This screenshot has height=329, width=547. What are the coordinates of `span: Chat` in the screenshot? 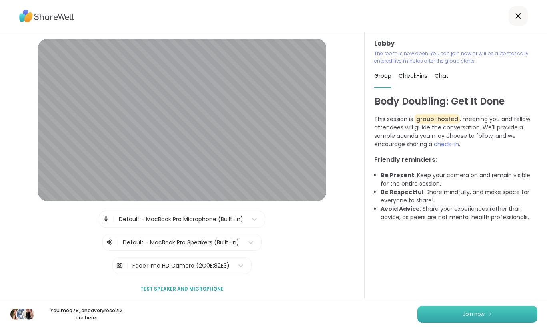 It's located at (441, 76).